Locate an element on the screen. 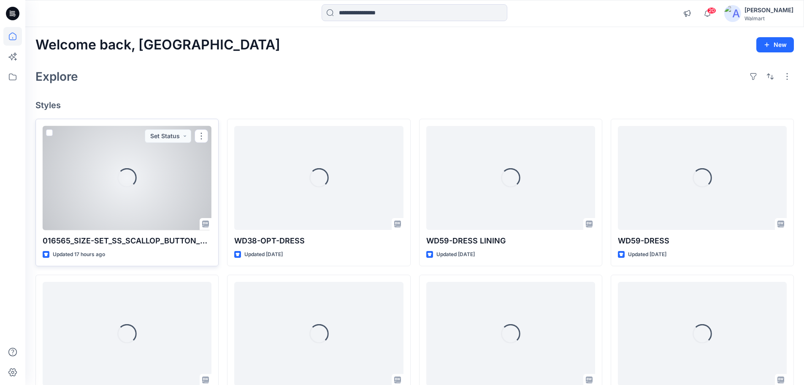 This screenshot has width=804, height=385. p: 016565_SIZE-SET_SS_SCALLOP_BUTTON_DOWN is located at coordinates (127, 241).